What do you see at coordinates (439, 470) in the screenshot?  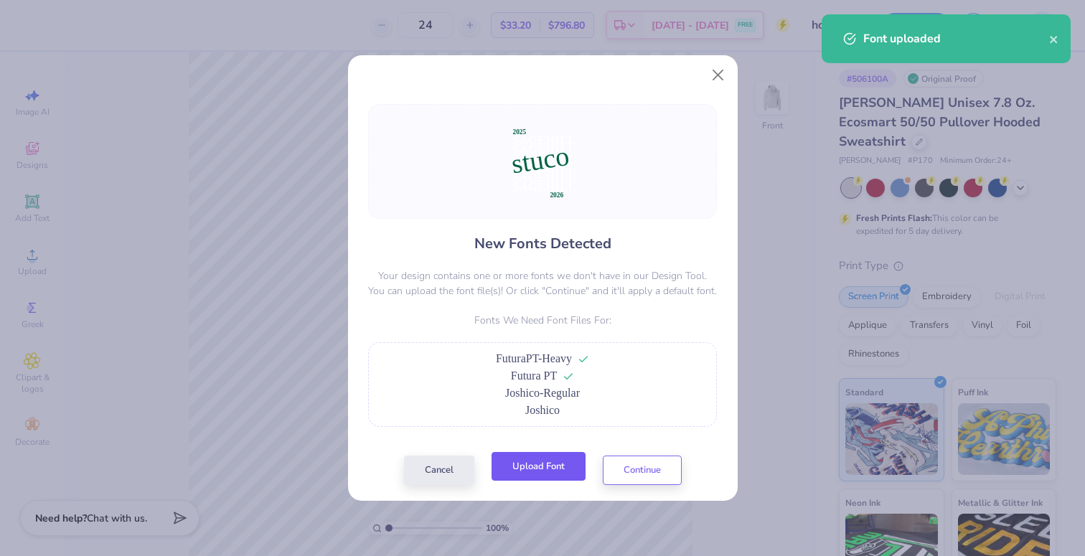 I see `button: Cancel` at bounding box center [439, 470].